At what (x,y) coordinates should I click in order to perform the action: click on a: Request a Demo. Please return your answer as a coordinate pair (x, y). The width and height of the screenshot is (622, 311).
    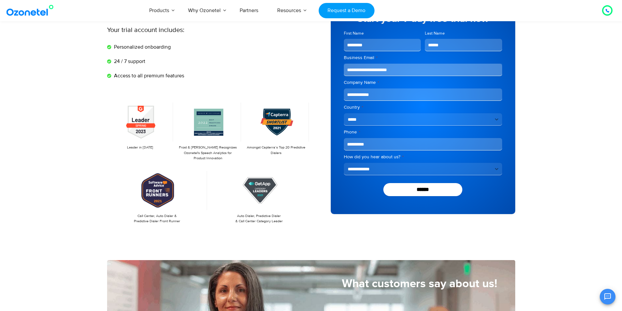
    Looking at the image, I should click on (346, 10).